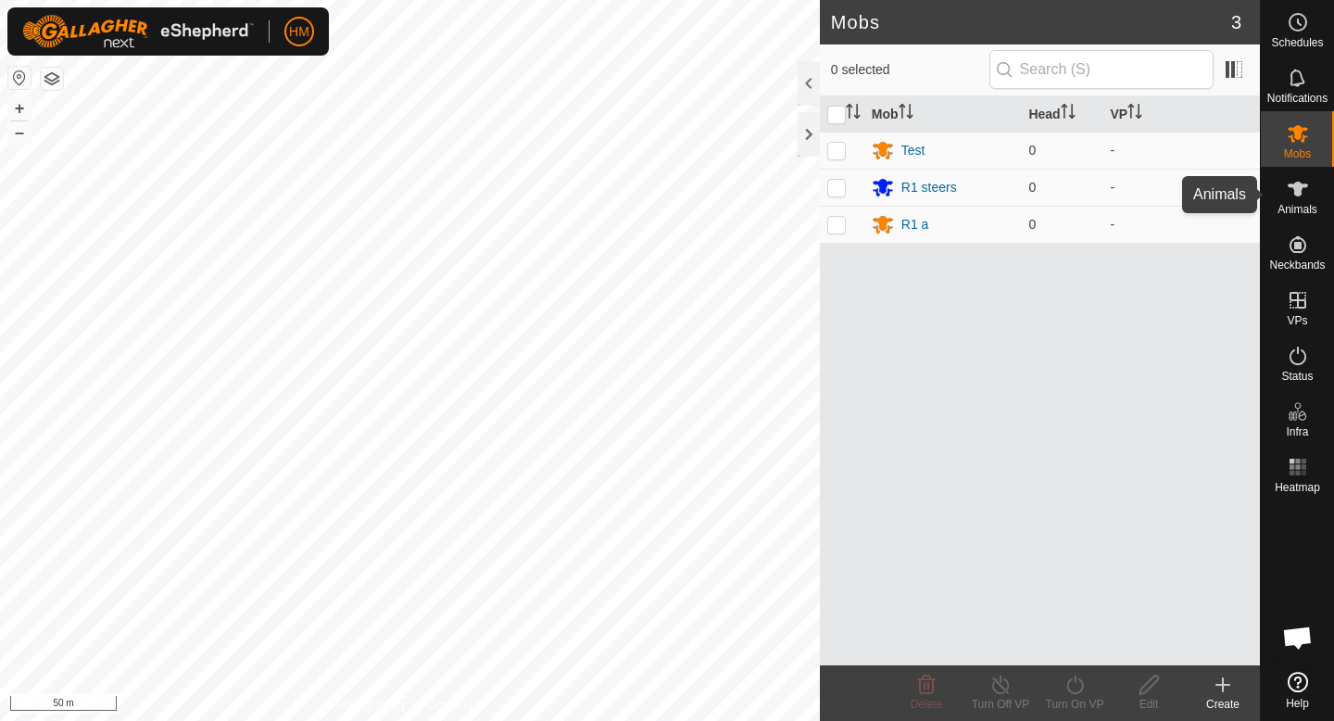 This screenshot has height=721, width=1334. I want to click on div: R1 a, so click(915, 224).